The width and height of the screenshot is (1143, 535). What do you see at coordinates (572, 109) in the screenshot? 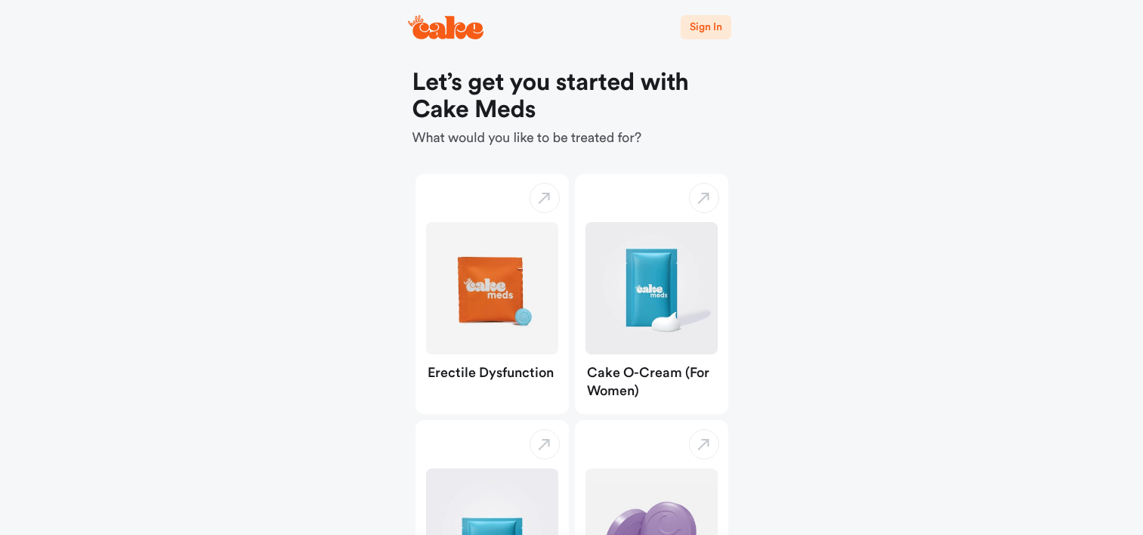
I see `div: What would you like to be treated for?` at bounding box center [572, 109].